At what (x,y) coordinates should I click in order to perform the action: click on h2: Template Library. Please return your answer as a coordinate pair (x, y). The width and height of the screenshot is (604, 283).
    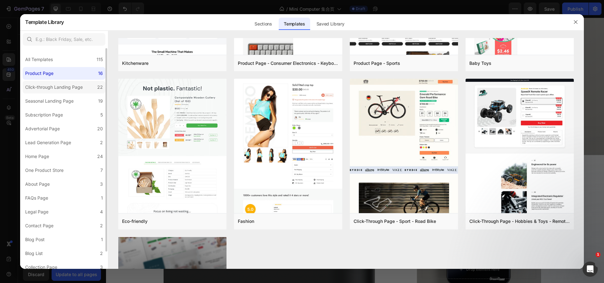
    Looking at the image, I should click on (44, 22).